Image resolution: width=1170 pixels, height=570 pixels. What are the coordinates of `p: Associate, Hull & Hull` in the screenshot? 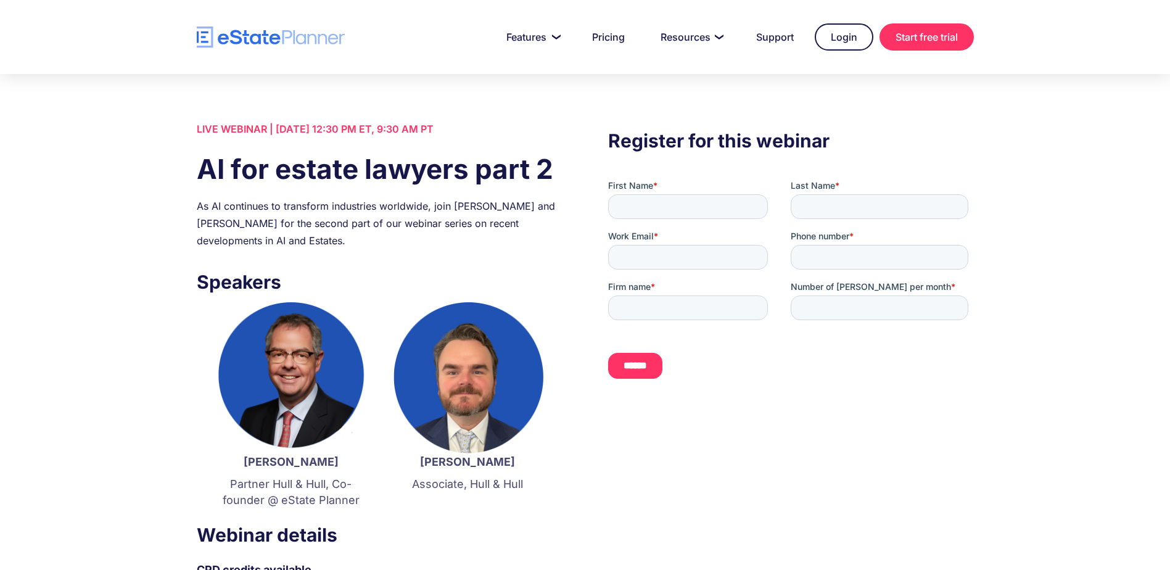 It's located at (468, 484).